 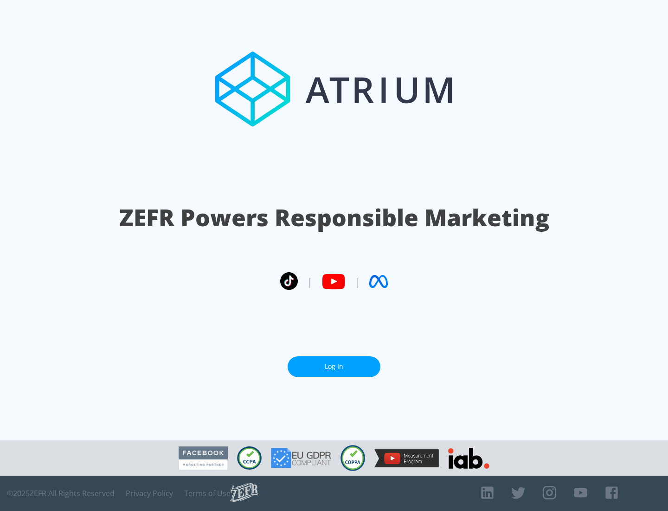 What do you see at coordinates (407, 458) in the screenshot?
I see `img: YouTube Measurement Program` at bounding box center [407, 458].